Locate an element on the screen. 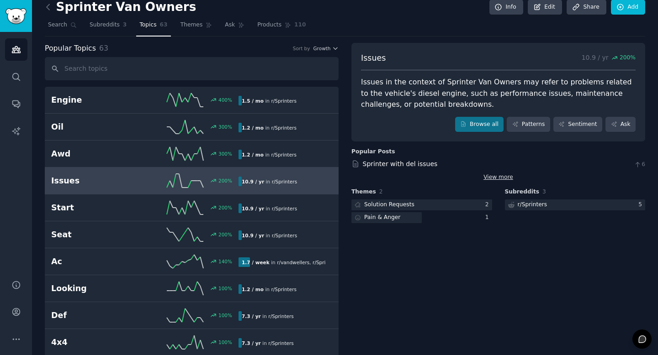 The height and width of the screenshot is (355, 658). h2: Looking is located at coordinates (98, 289).